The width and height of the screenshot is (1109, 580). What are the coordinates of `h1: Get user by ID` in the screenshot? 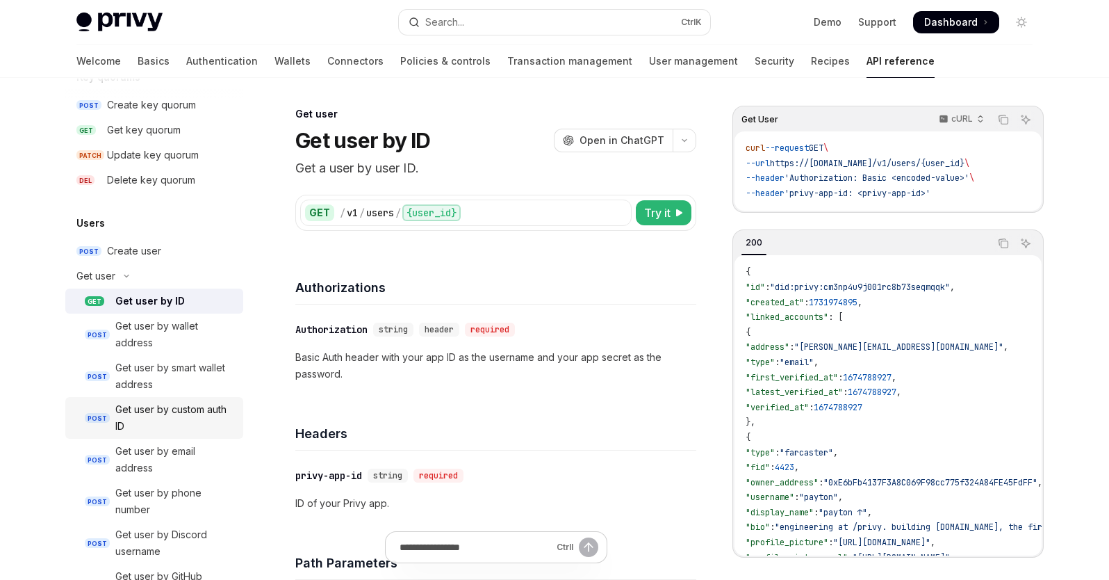 It's located at (363, 140).